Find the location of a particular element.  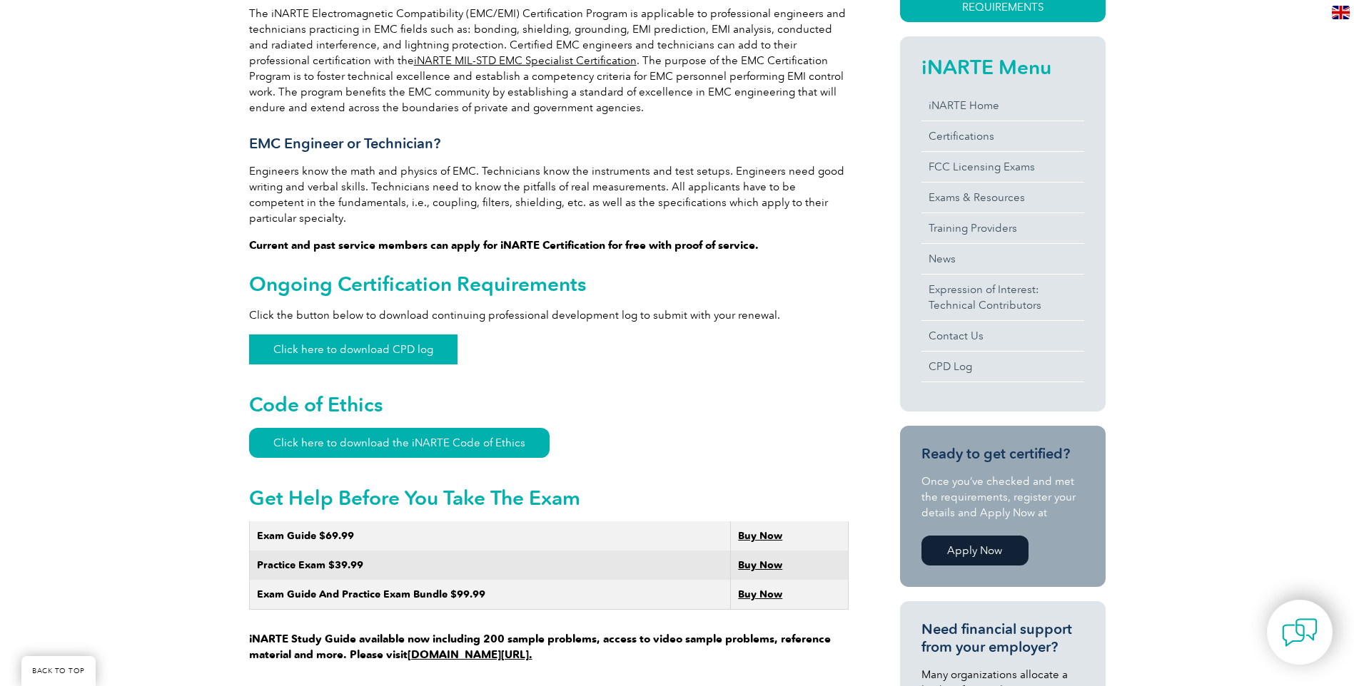

a: Exams & Resources is located at coordinates (1002, 198).